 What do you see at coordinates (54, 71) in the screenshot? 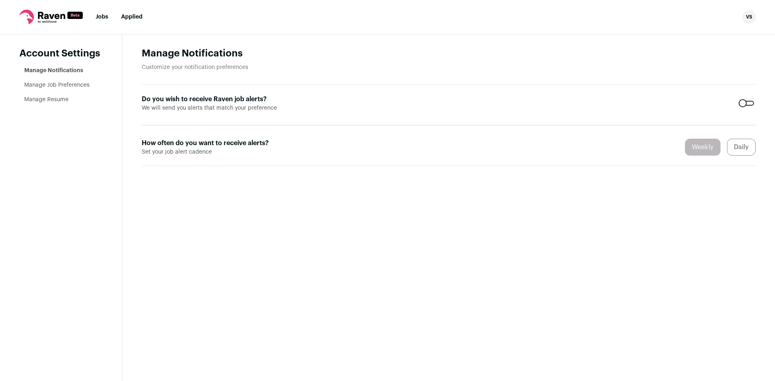
I see `a: Manage Notifications` at bounding box center [54, 71].